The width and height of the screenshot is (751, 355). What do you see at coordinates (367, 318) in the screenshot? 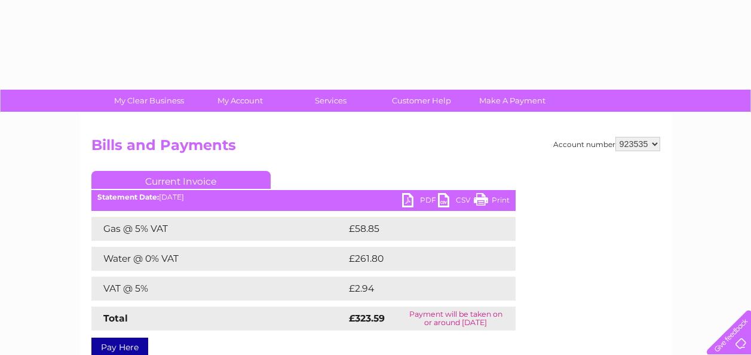
I see `strong: £323.59` at bounding box center [367, 318].